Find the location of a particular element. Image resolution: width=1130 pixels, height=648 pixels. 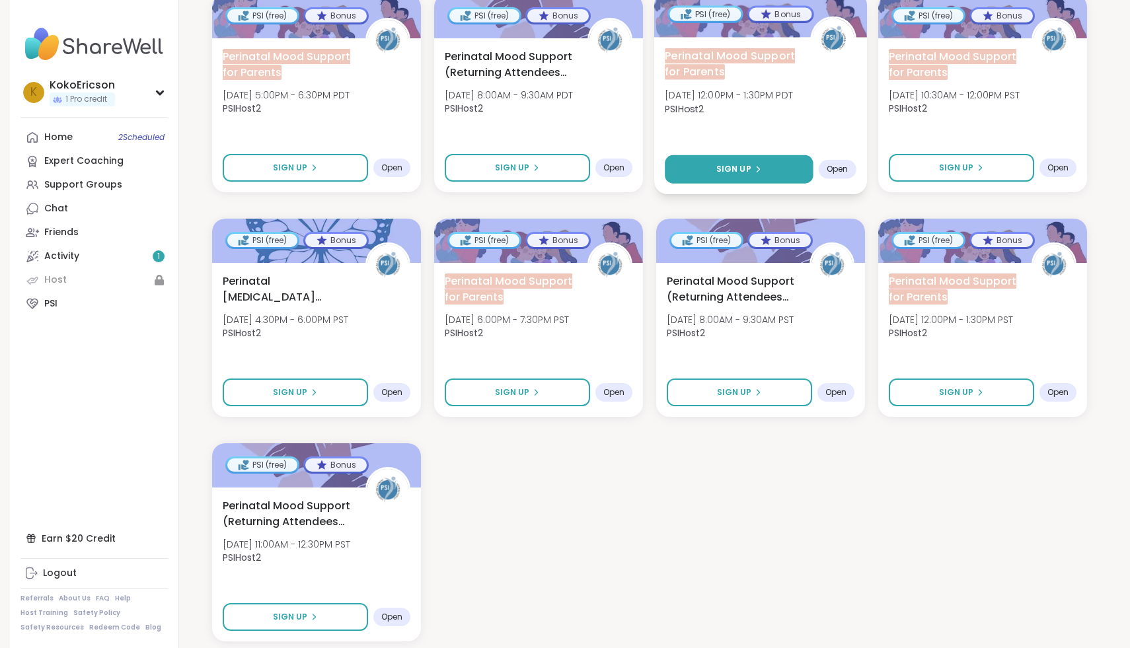

a: Referrals is located at coordinates (37, 599).